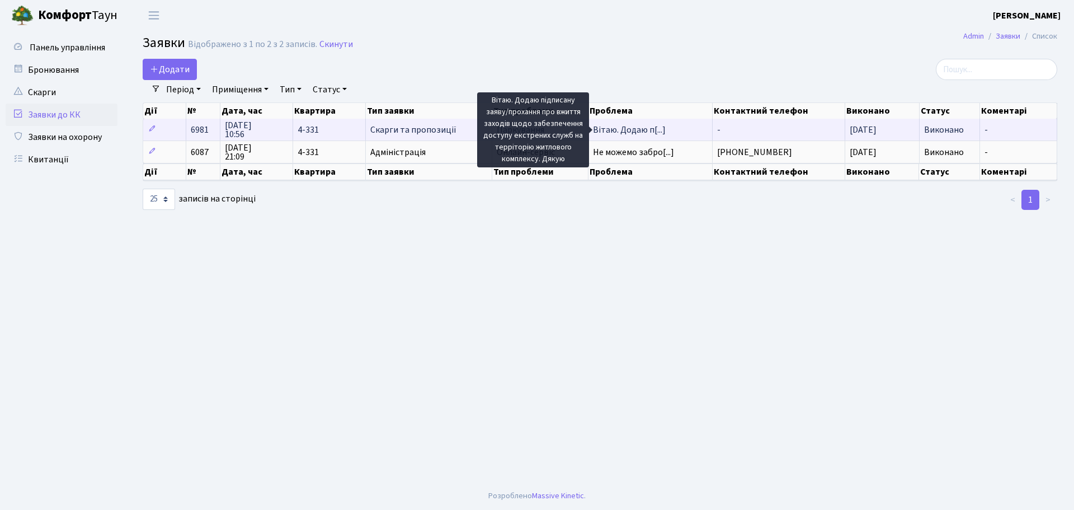  What do you see at coordinates (62, 92) in the screenshot?
I see `a: Скарги` at bounding box center [62, 92].